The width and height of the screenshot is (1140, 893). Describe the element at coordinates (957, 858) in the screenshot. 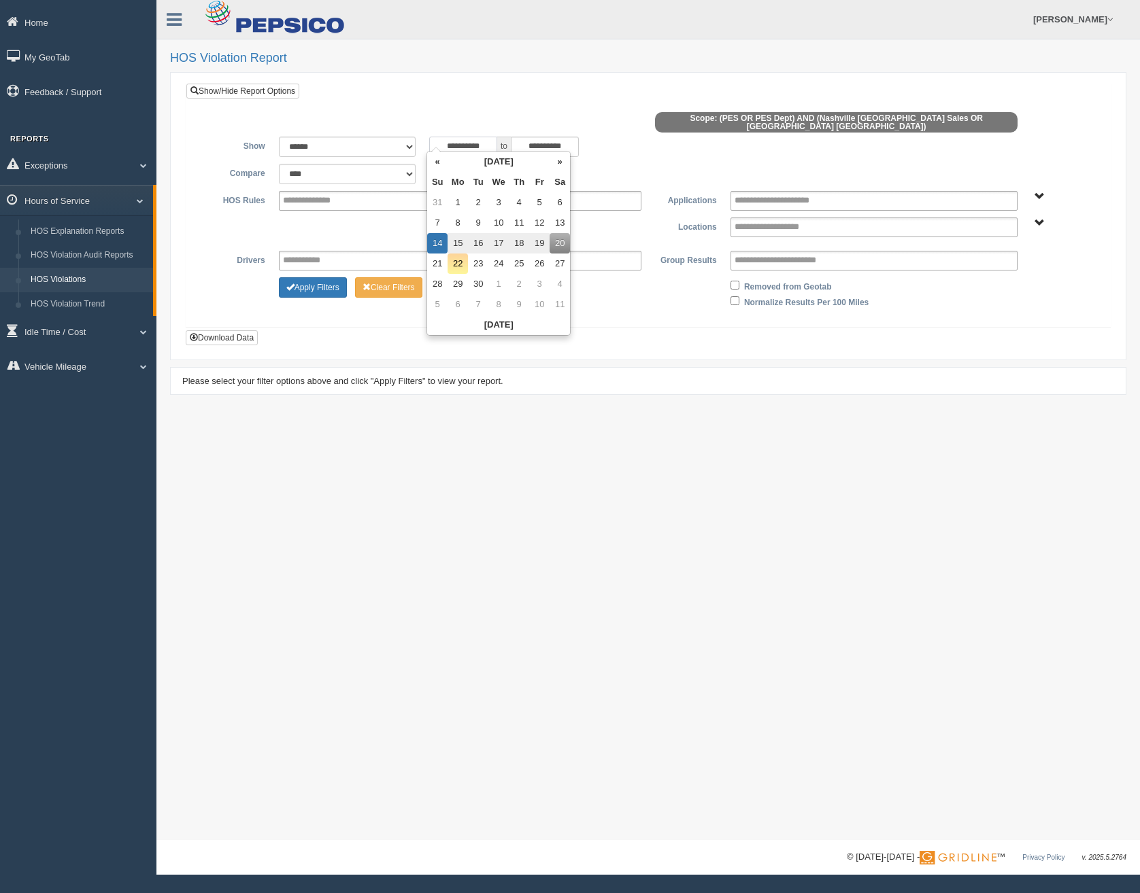

I see `img: Gridline` at that location.